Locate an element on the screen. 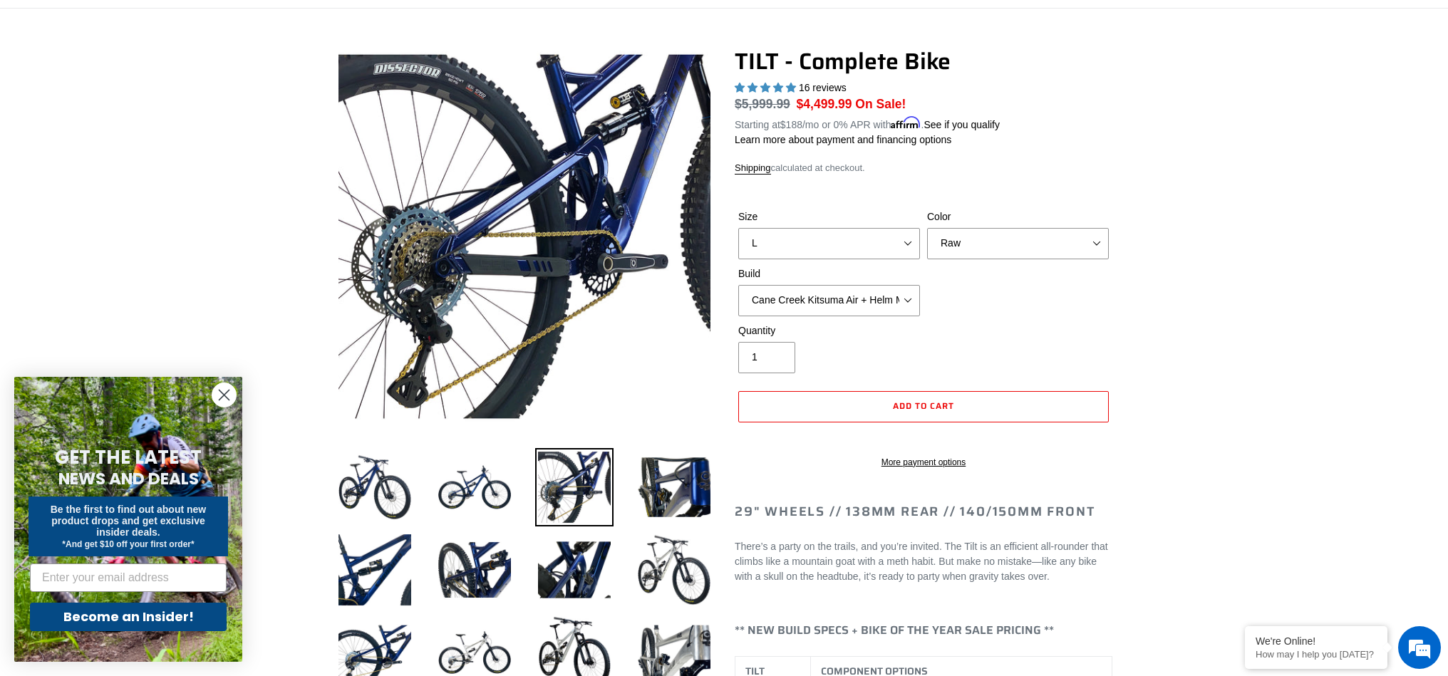 The width and height of the screenshot is (1448, 676). h4: ** NEW BUILD SPECS + BIKE OF THE YEAR SALE PRICING ** is located at coordinates (923, 630).